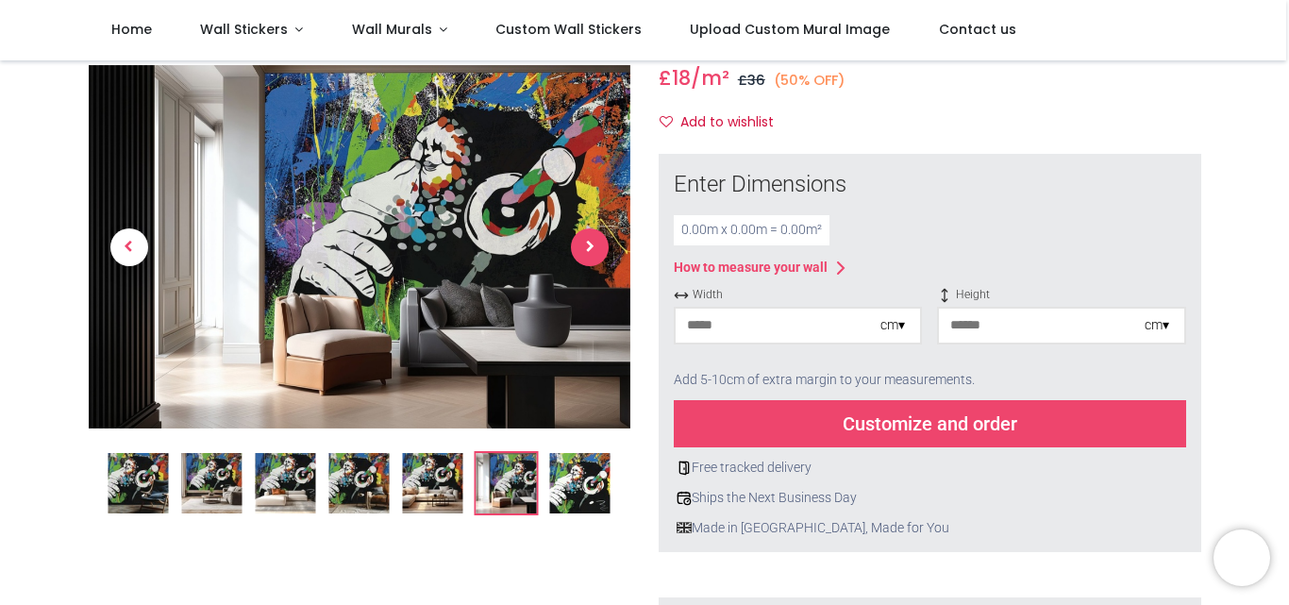 This screenshot has width=1289, height=605. What do you see at coordinates (285, 483) in the screenshot?
I see `img: WS-73058-03` at bounding box center [285, 483].